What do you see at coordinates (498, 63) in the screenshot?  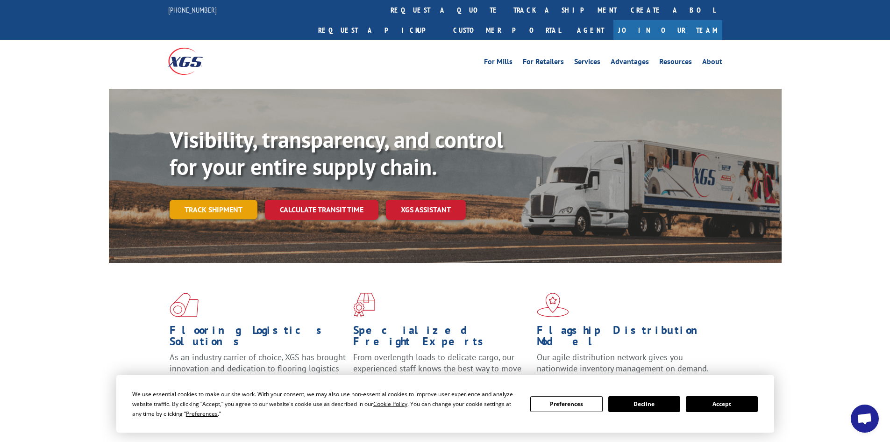 I see `a: For Mills` at bounding box center [498, 63].